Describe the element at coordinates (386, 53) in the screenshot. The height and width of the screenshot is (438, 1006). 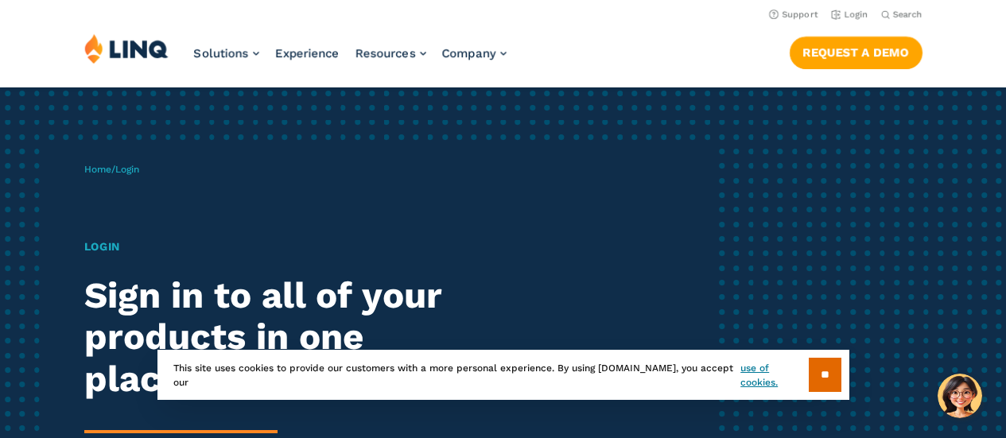
I see `span: Resources` at that location.